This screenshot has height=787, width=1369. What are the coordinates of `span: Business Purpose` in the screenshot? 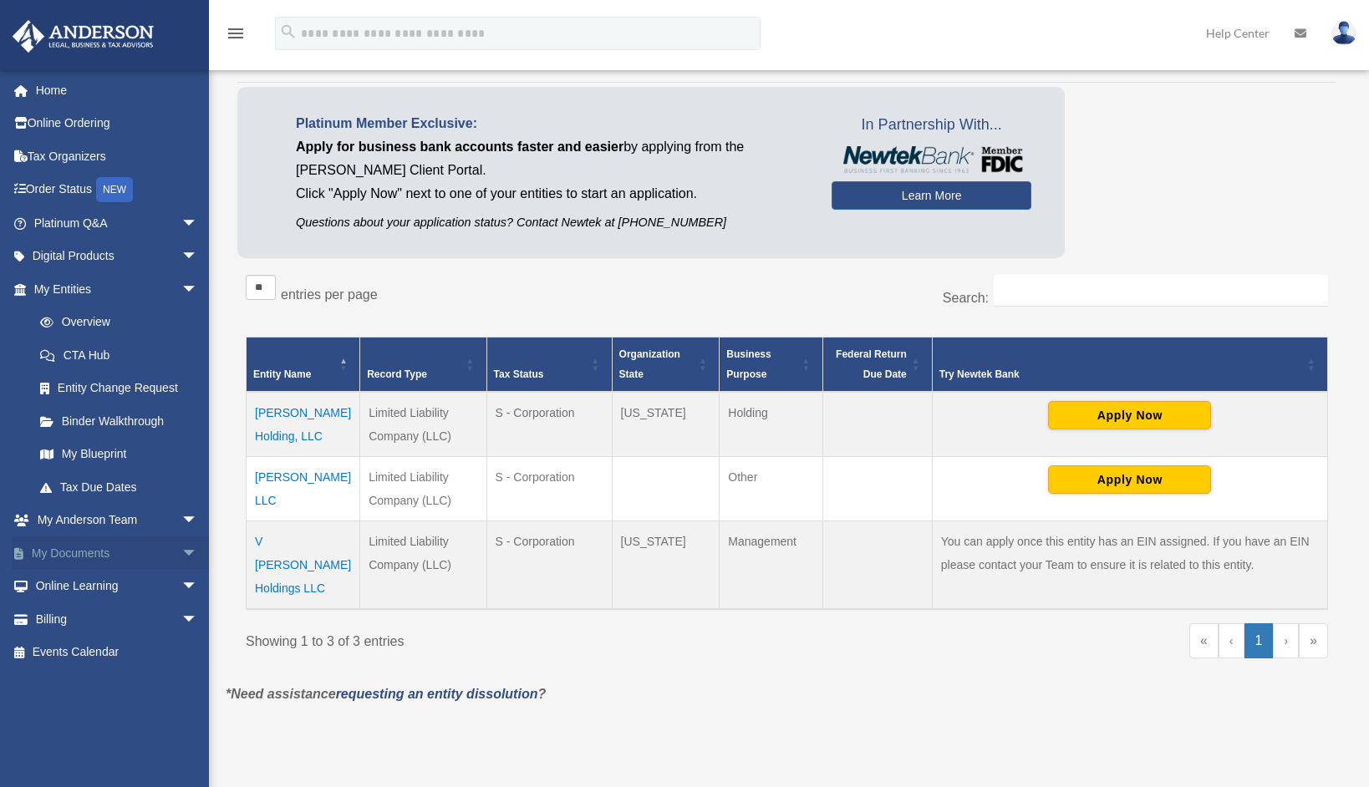 It's located at (748, 364).